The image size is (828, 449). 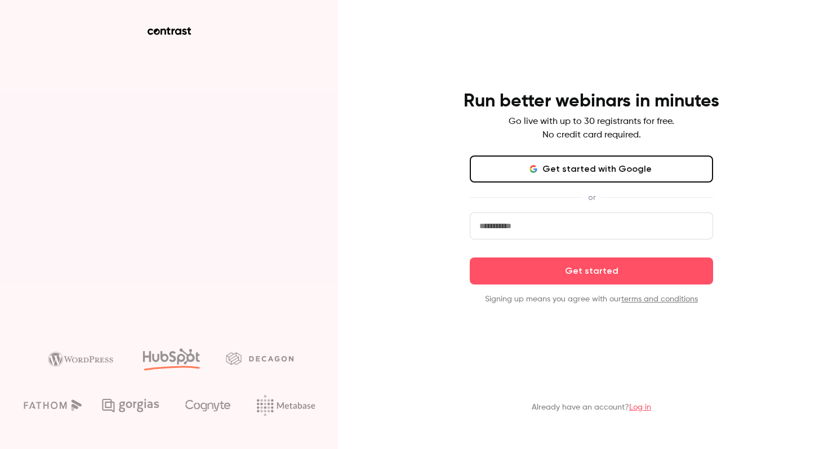 I want to click on button: Get started with Google, so click(x=592, y=169).